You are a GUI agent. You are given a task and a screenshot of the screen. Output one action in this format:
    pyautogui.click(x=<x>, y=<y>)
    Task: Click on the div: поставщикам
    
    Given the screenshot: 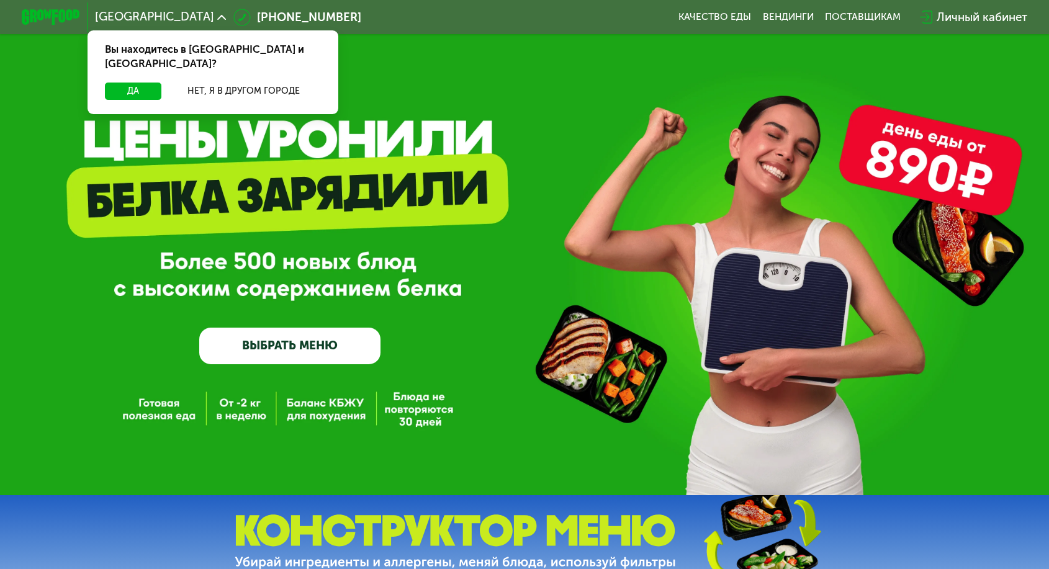 What is the action you would take?
    pyautogui.click(x=863, y=17)
    